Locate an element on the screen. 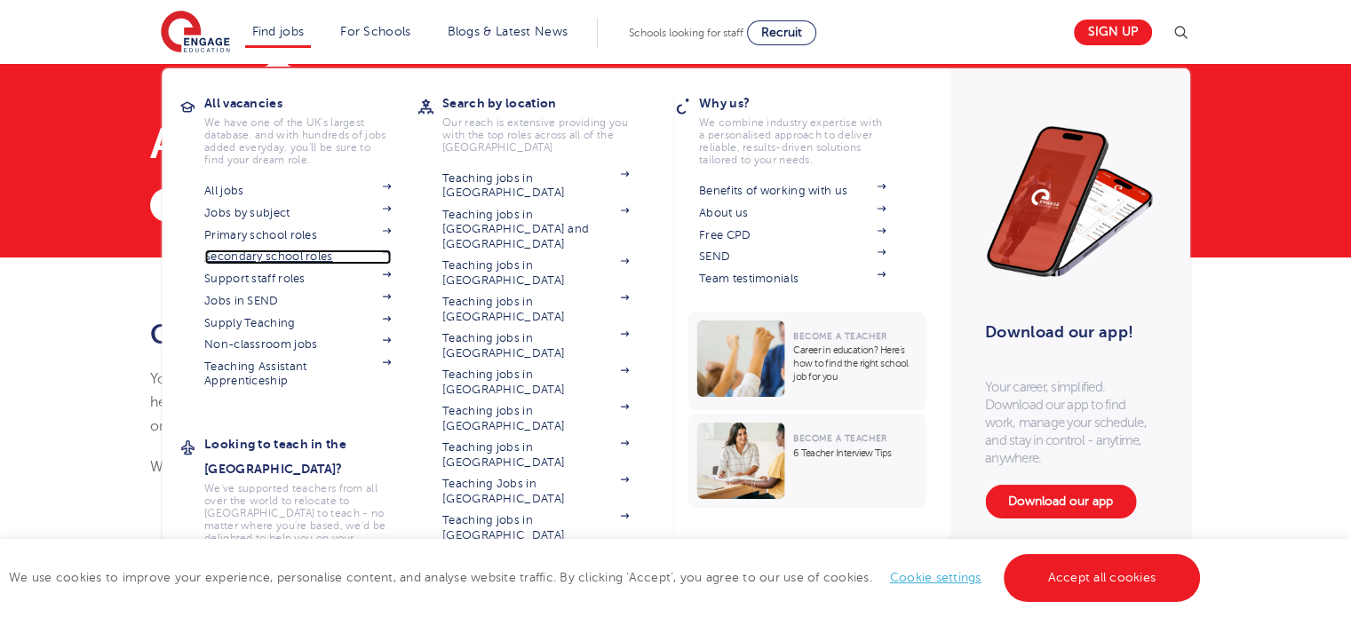  span: Schools looking for staff is located at coordinates (686, 33).